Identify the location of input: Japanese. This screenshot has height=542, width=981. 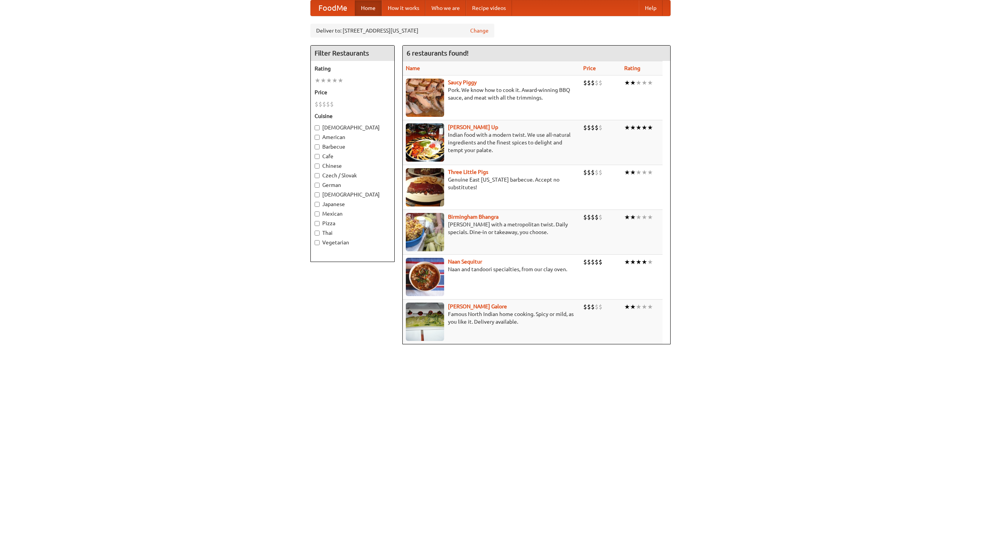
(317, 204).